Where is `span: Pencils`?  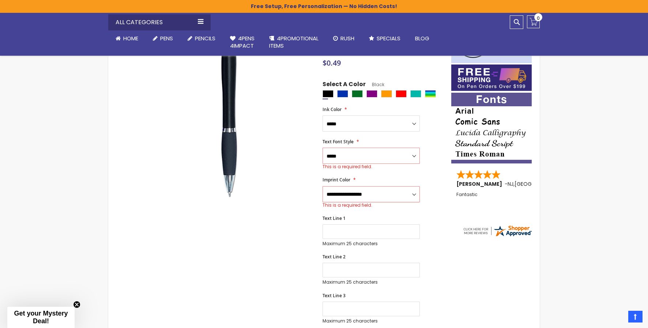 span: Pencils is located at coordinates (205, 38).